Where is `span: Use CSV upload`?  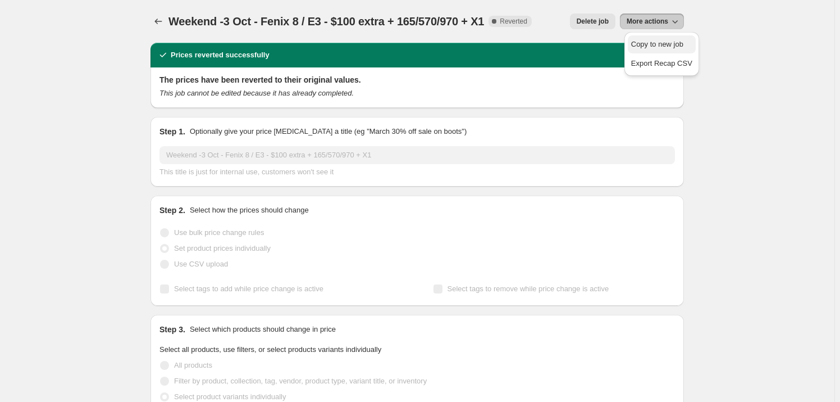 span: Use CSV upload is located at coordinates (201, 263).